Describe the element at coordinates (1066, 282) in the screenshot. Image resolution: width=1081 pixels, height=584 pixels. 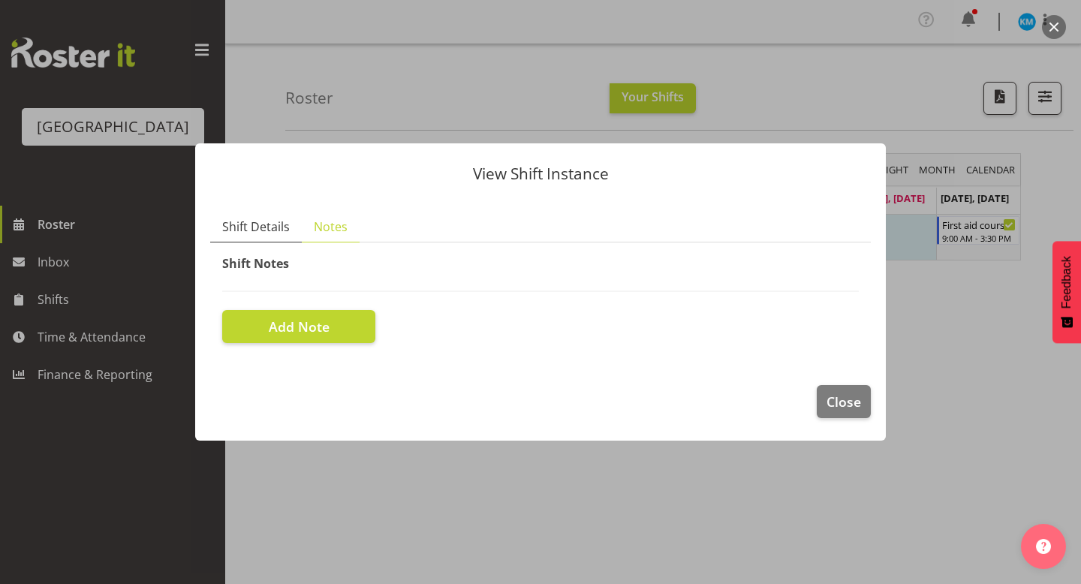
I see `span: Feedback` at that location.